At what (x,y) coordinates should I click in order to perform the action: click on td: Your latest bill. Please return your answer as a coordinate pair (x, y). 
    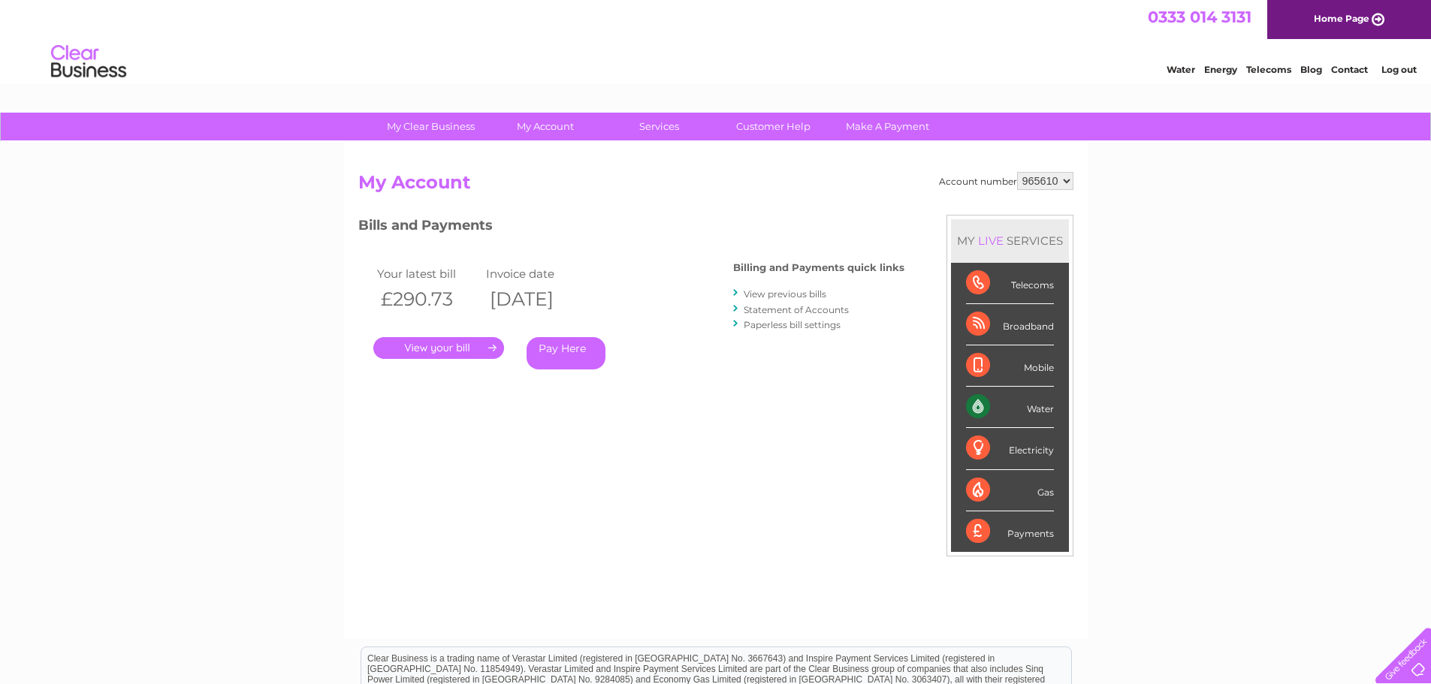
    Looking at the image, I should click on (428, 273).